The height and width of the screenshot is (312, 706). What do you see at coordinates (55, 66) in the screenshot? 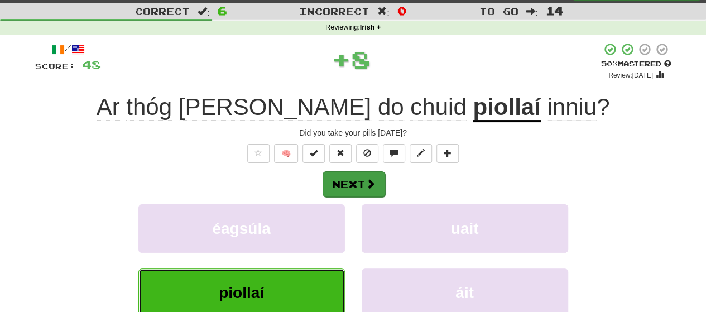
I see `span: Score:` at bounding box center [55, 66].